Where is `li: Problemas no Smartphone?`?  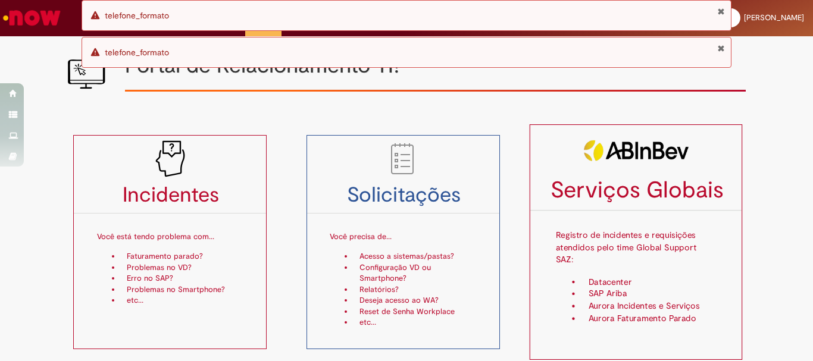
li: Problemas no Smartphone? is located at coordinates (182, 290).